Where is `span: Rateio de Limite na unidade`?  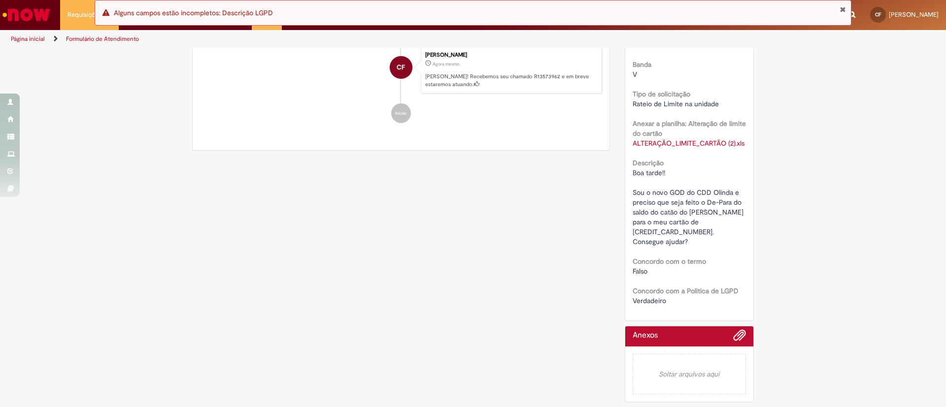
span: Rateio de Limite na unidade is located at coordinates (676, 104).